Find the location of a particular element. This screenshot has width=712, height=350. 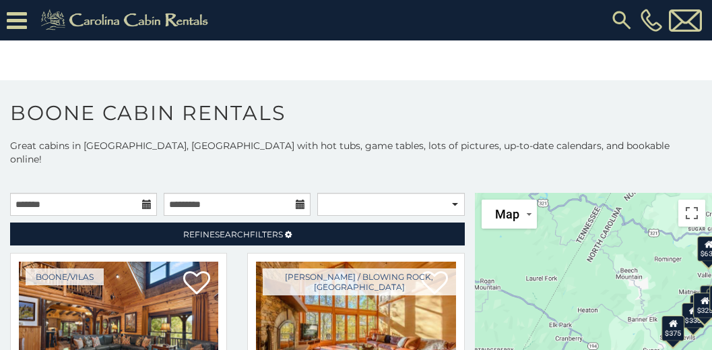

span: Map is located at coordinates (507, 213).